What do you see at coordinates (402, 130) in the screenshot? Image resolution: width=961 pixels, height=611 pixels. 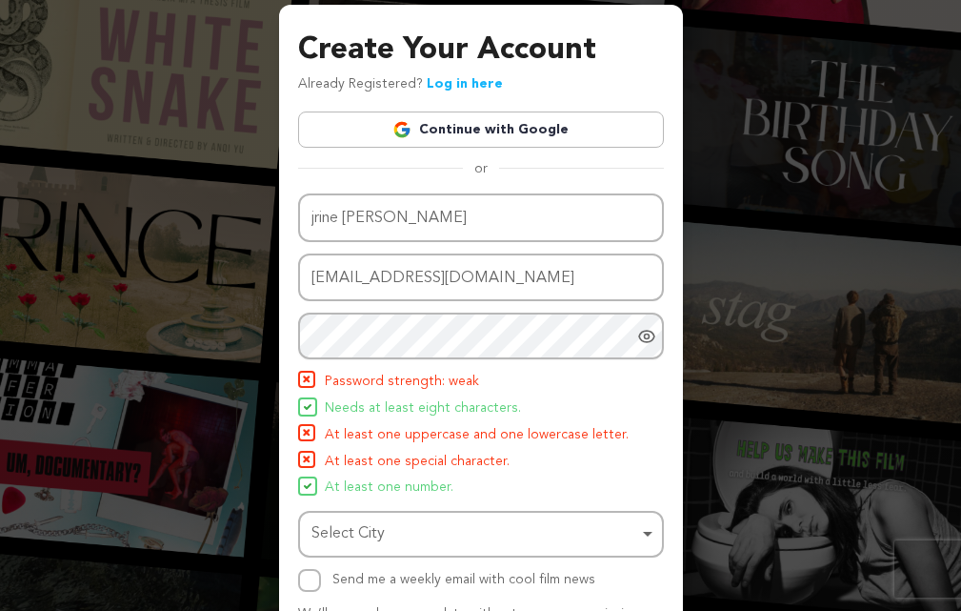 I see `img: Google logo` at bounding box center [402, 130].